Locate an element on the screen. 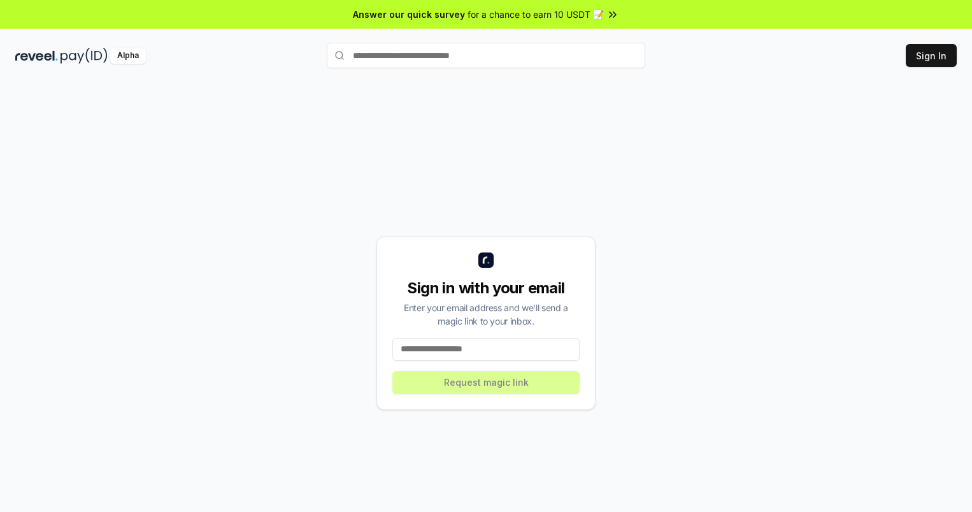  div: Alpha is located at coordinates (128, 55).